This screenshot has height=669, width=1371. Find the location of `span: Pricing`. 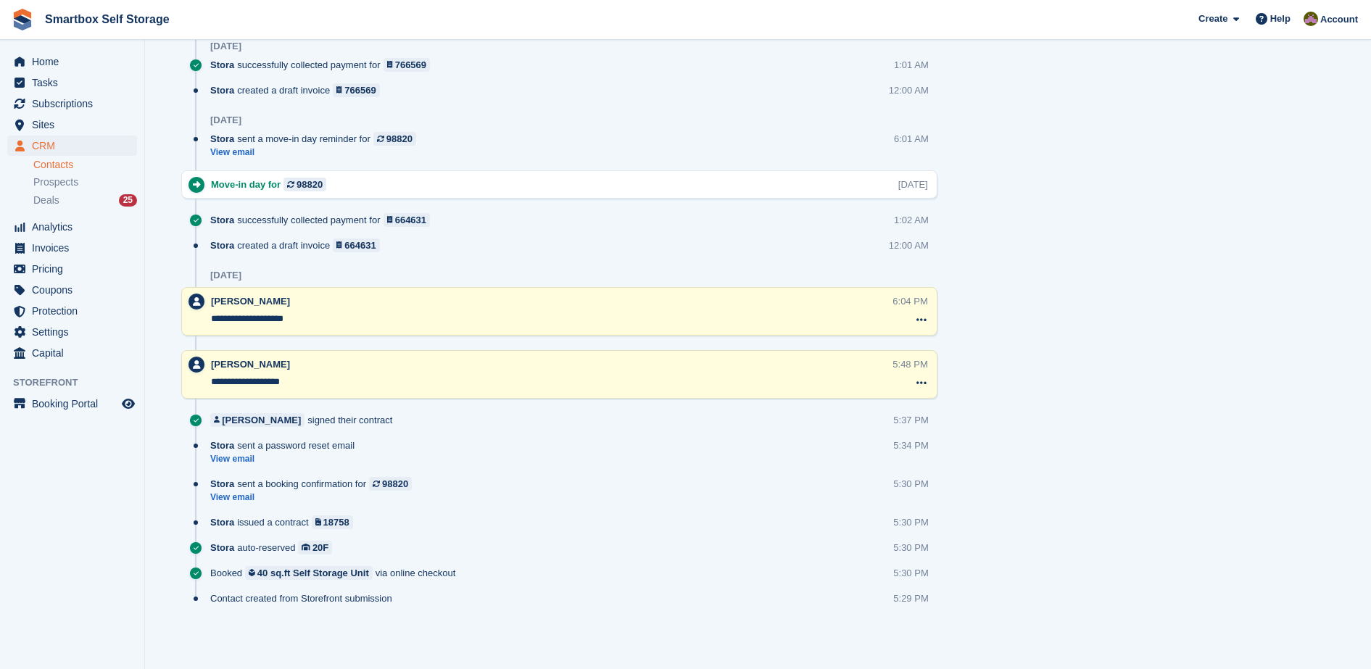

span: Pricing is located at coordinates (75, 269).